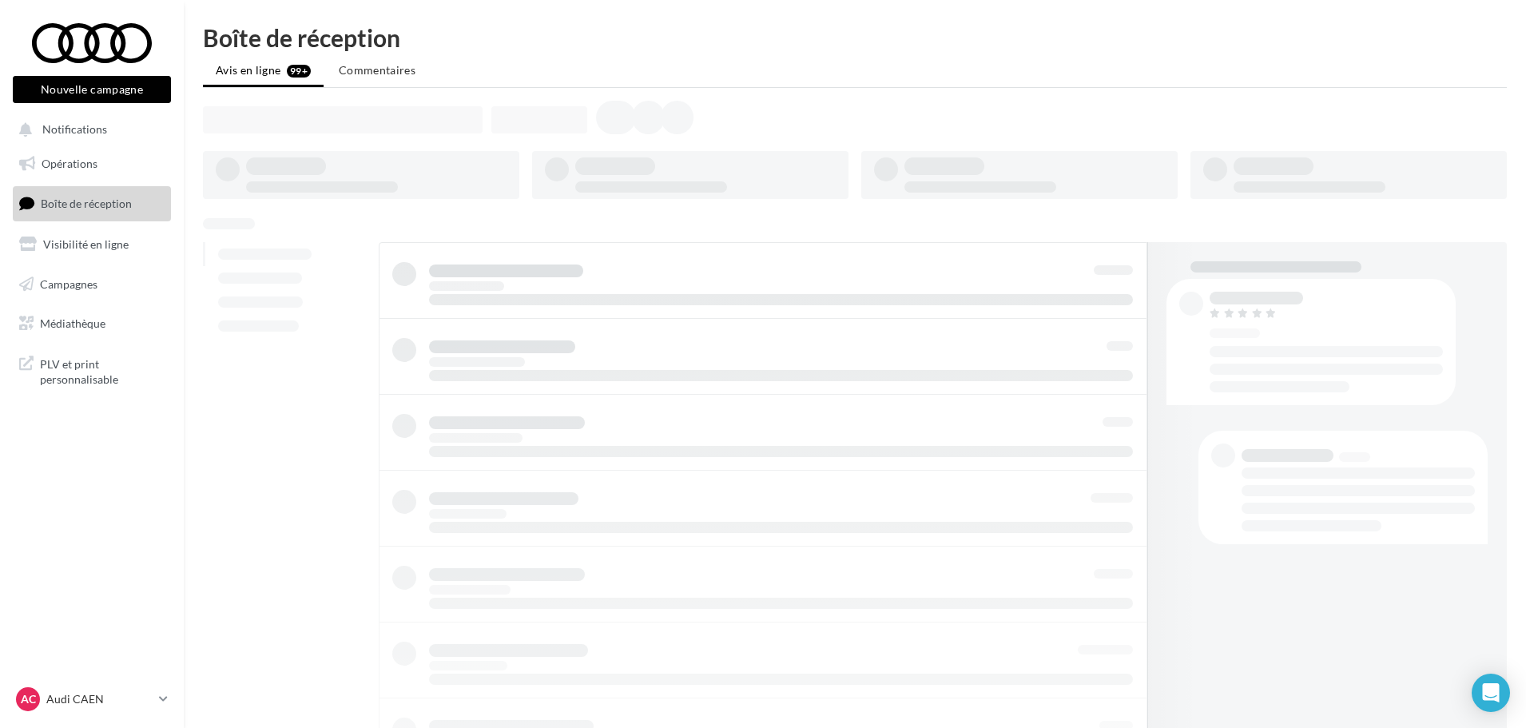 Image resolution: width=1526 pixels, height=728 pixels. What do you see at coordinates (92, 284) in the screenshot?
I see `a: Campagnes` at bounding box center [92, 284].